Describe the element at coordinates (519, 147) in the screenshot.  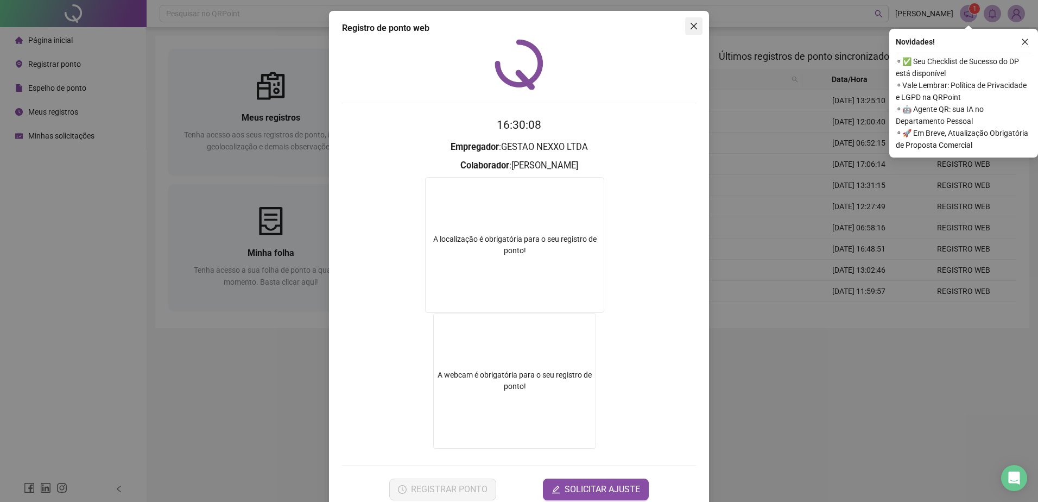
I see `h3: : GESTAO NEXXO LTDA` at that location.